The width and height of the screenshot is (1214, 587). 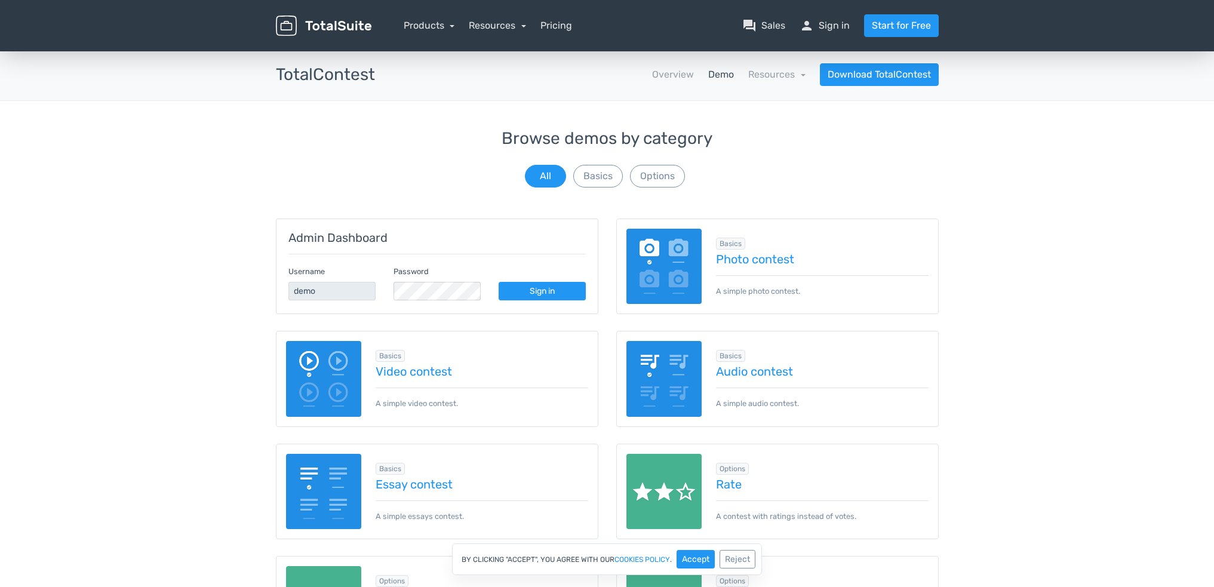 What do you see at coordinates (429, 25) in the screenshot?
I see `a: Products` at bounding box center [429, 25].